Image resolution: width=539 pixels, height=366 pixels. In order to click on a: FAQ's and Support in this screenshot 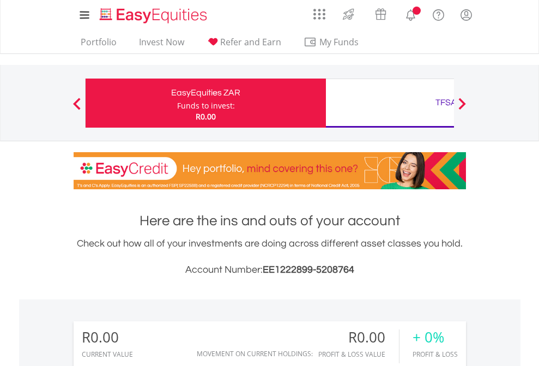, I will do `click(439, 14)`.